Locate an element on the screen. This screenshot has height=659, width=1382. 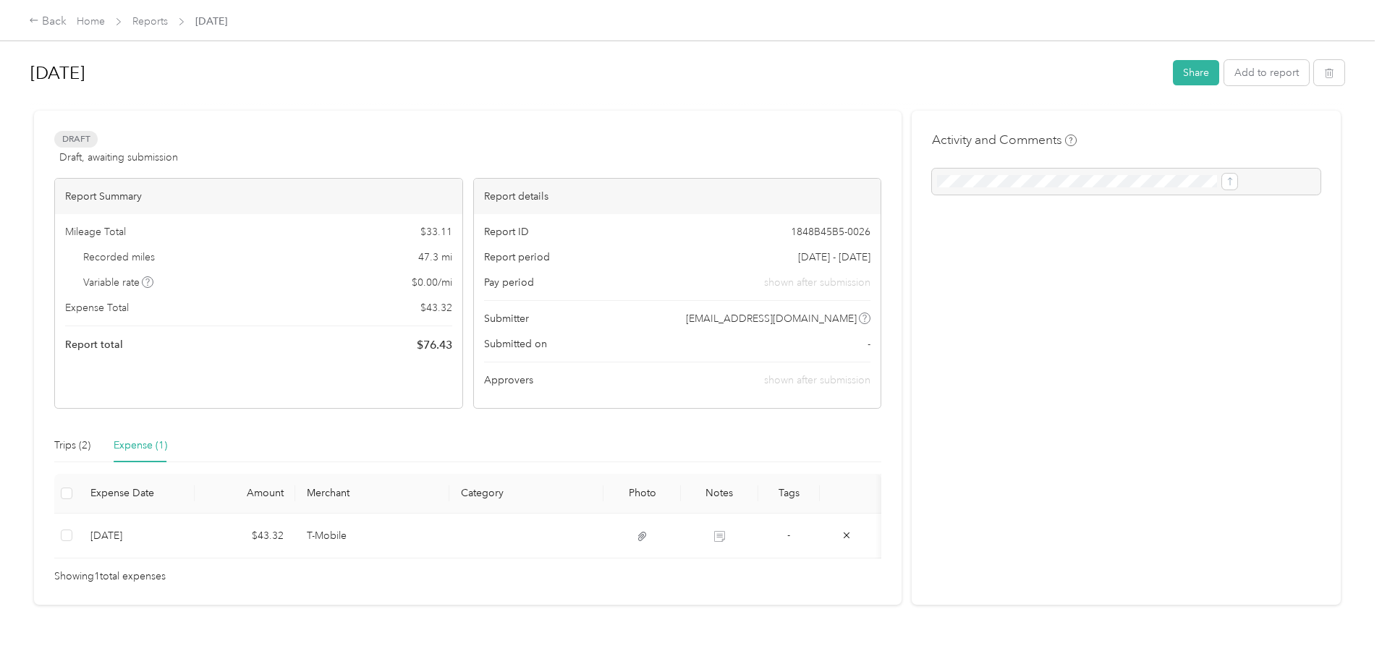
span: 47.3 mi is located at coordinates (435, 257).